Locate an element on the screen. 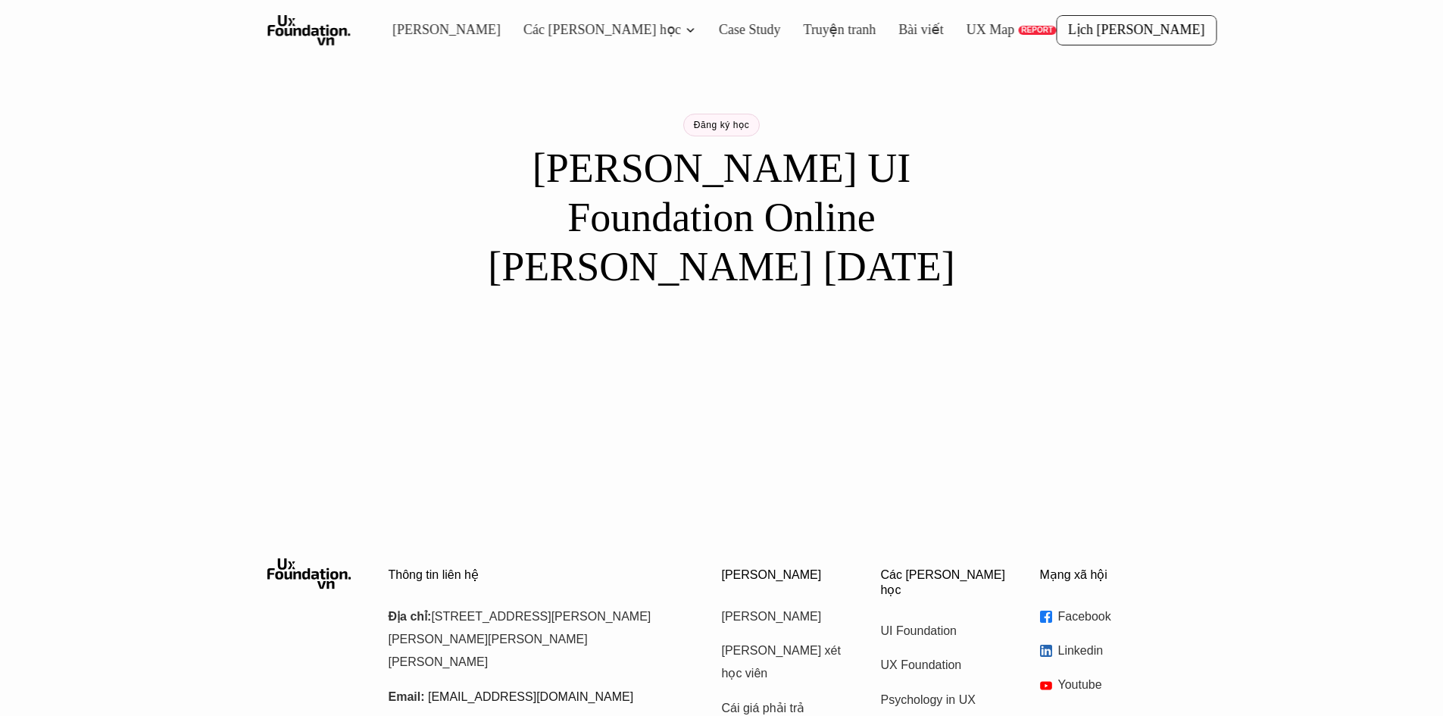 This screenshot has height=716, width=1443. a: Linkedin is located at coordinates (1108, 651).